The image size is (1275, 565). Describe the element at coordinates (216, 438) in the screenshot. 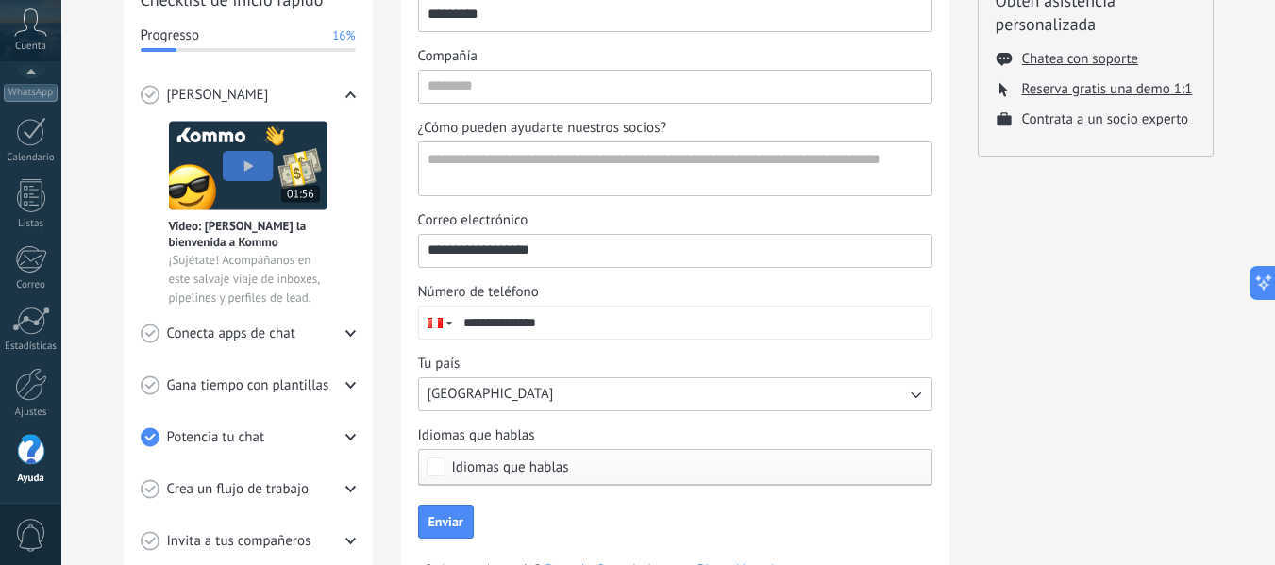

I see `span: Potencia tu chat` at that location.